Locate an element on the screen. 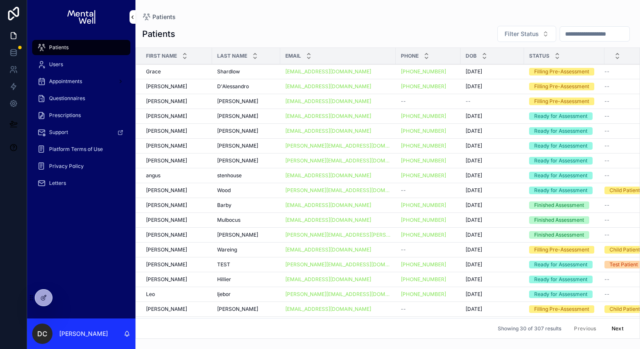 This screenshot has height=349, width=640. a: Barby is located at coordinates (246, 205).